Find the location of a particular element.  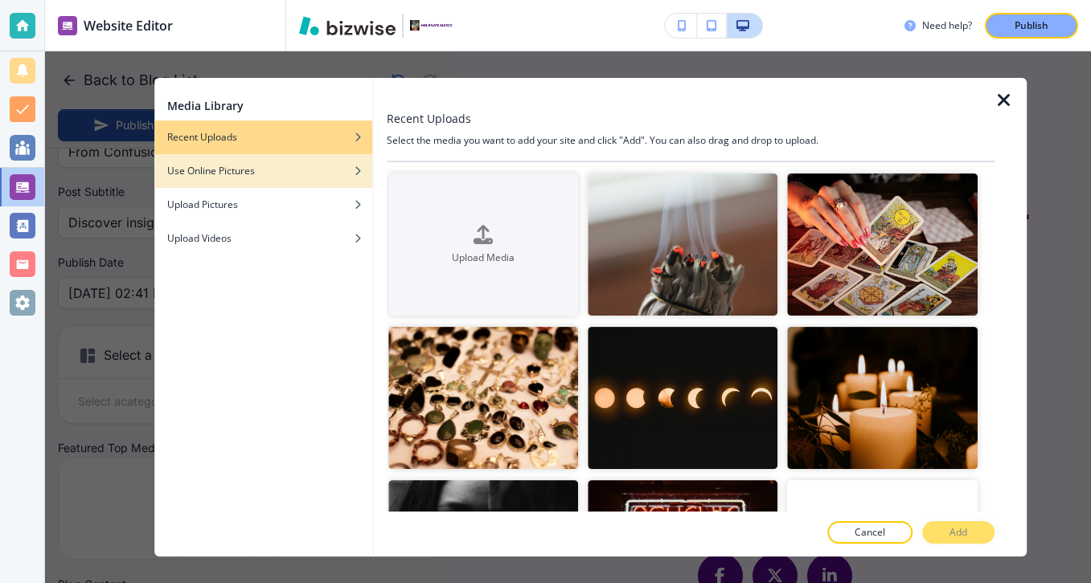

p: Cancel is located at coordinates (870, 533).